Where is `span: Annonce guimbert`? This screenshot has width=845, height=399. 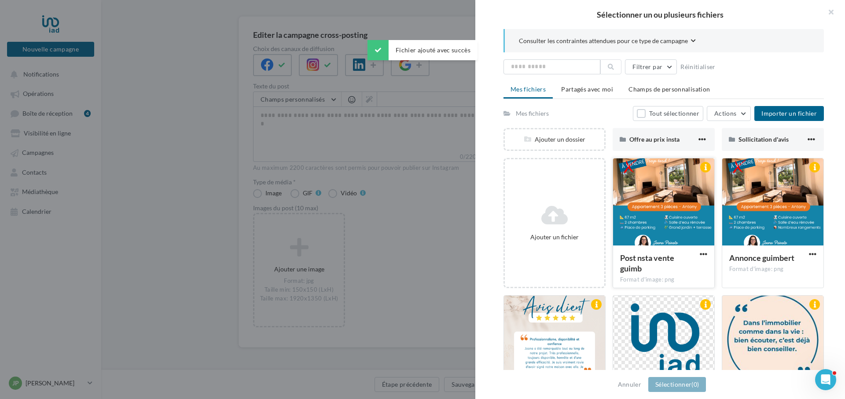 span: Annonce guimbert is located at coordinates (762, 258).